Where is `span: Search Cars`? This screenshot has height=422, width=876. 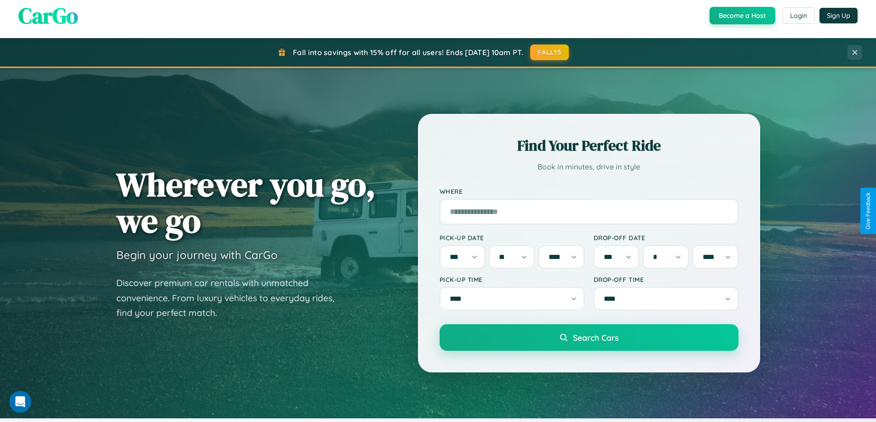
span: Search Cars is located at coordinates (595, 338).